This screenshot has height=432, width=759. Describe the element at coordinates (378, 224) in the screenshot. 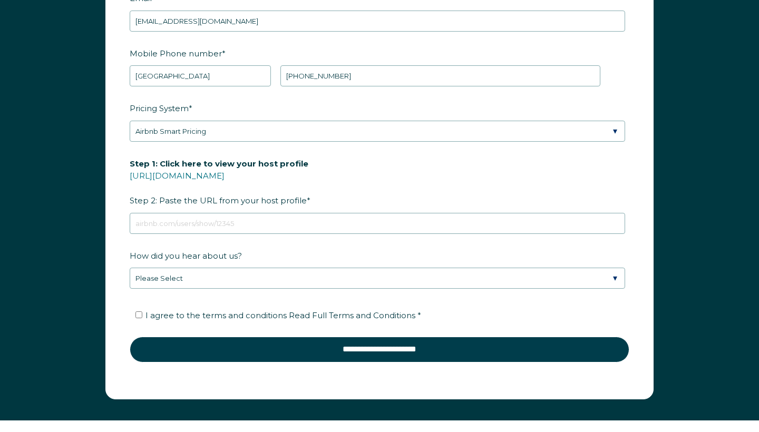

I see `input: airbnb.com/users/show/12345` at that location.